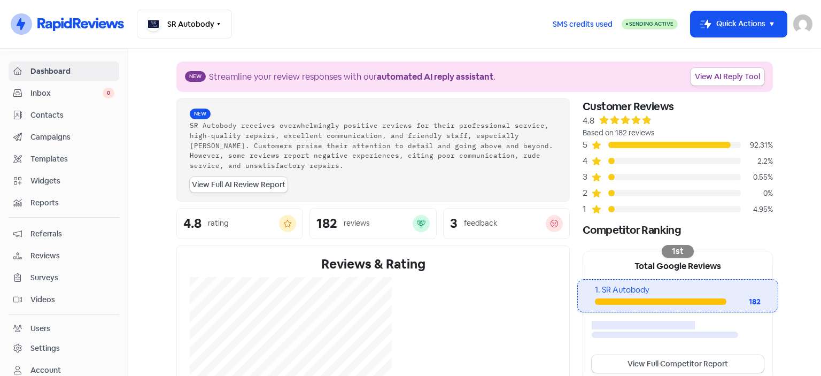 The width and height of the screenshot is (821, 376). I want to click on a: Sending Active, so click(650, 24).